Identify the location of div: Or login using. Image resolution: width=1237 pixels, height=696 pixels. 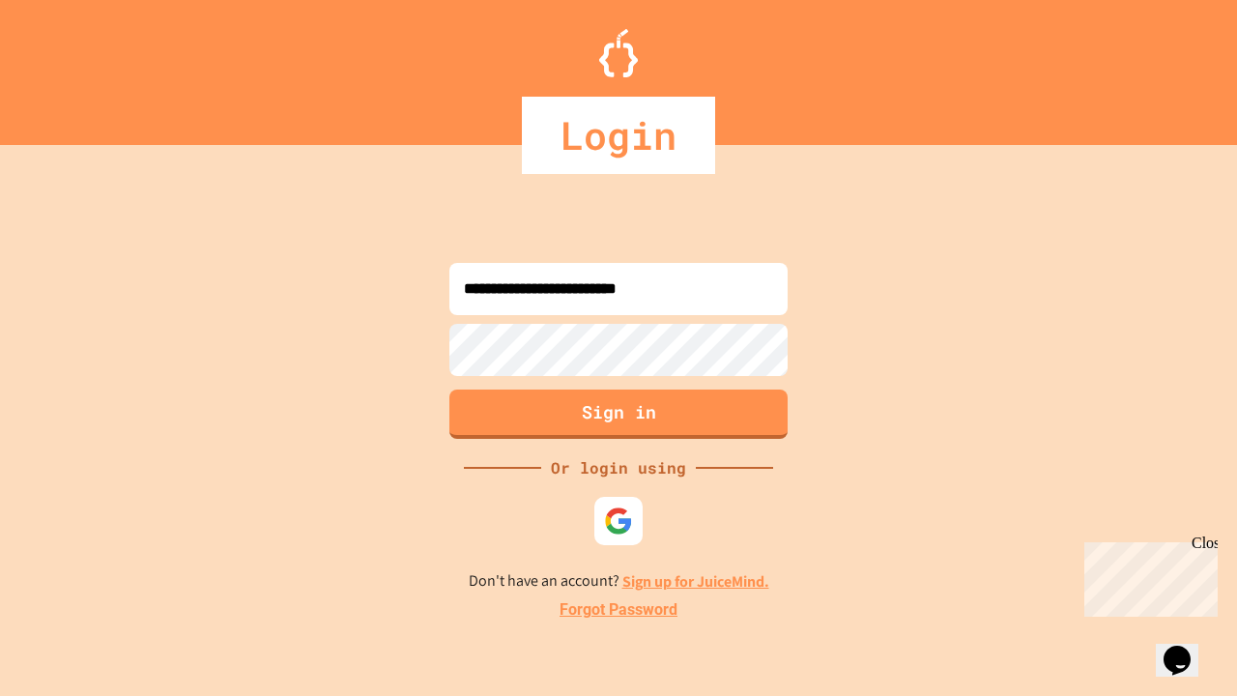
(619, 468).